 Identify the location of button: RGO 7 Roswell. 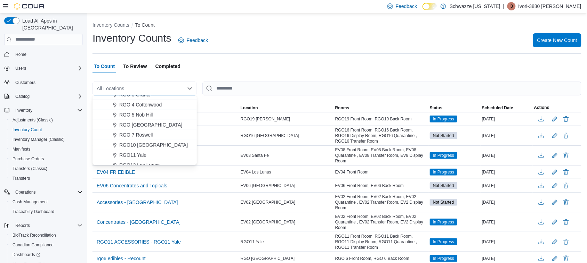
(145, 135).